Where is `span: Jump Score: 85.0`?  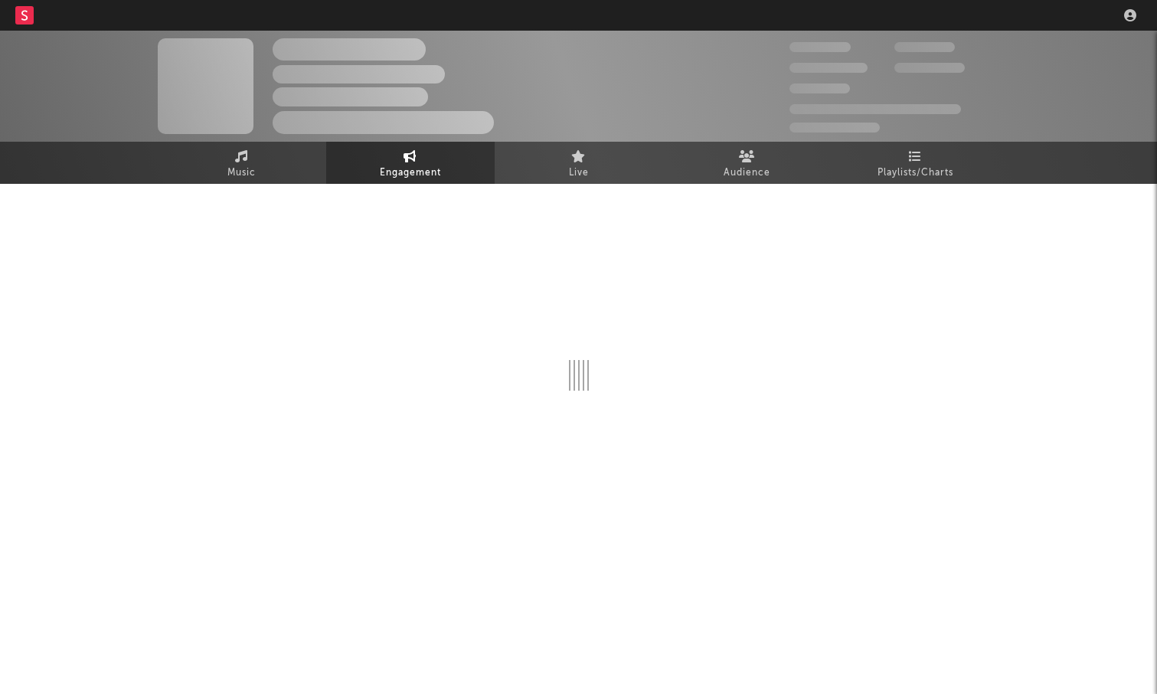 span: Jump Score: 85.0 is located at coordinates (835, 127).